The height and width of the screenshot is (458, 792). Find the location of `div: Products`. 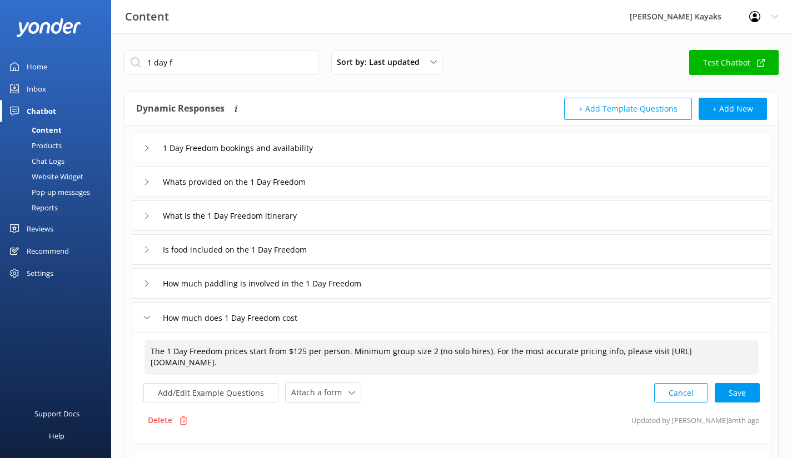

div: Products is located at coordinates (34, 146).